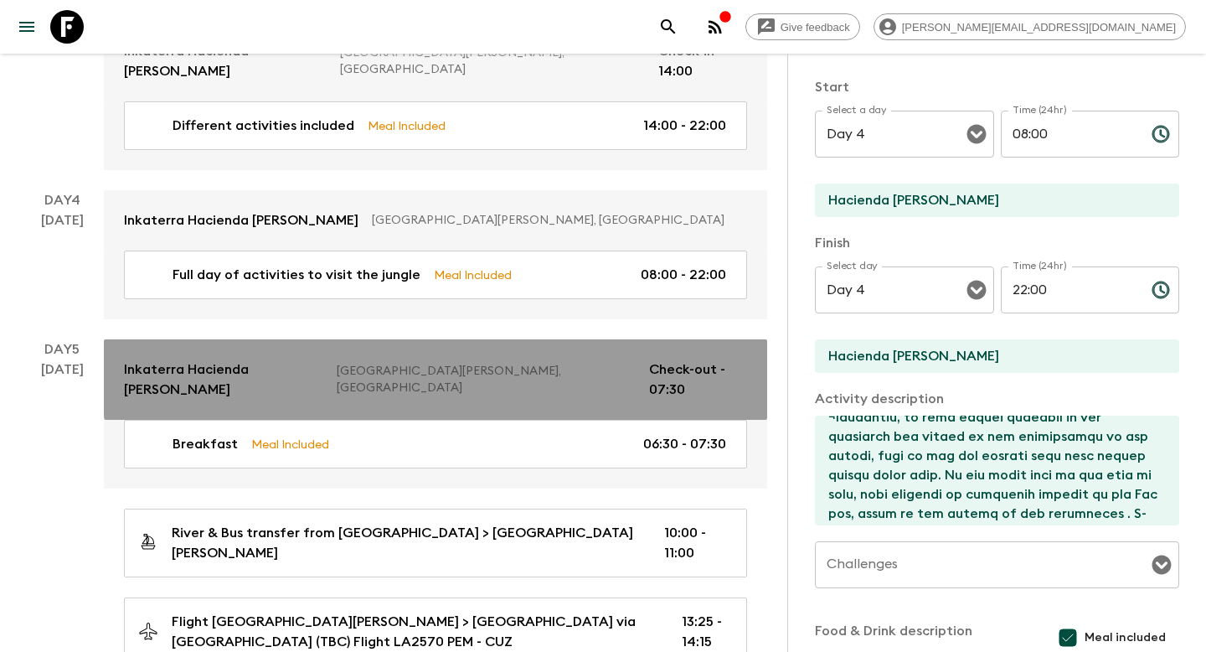 Image resolution: width=1206 pixels, height=652 pixels. What do you see at coordinates (27, 27) in the screenshot?
I see `button: menu` at bounding box center [27, 27].